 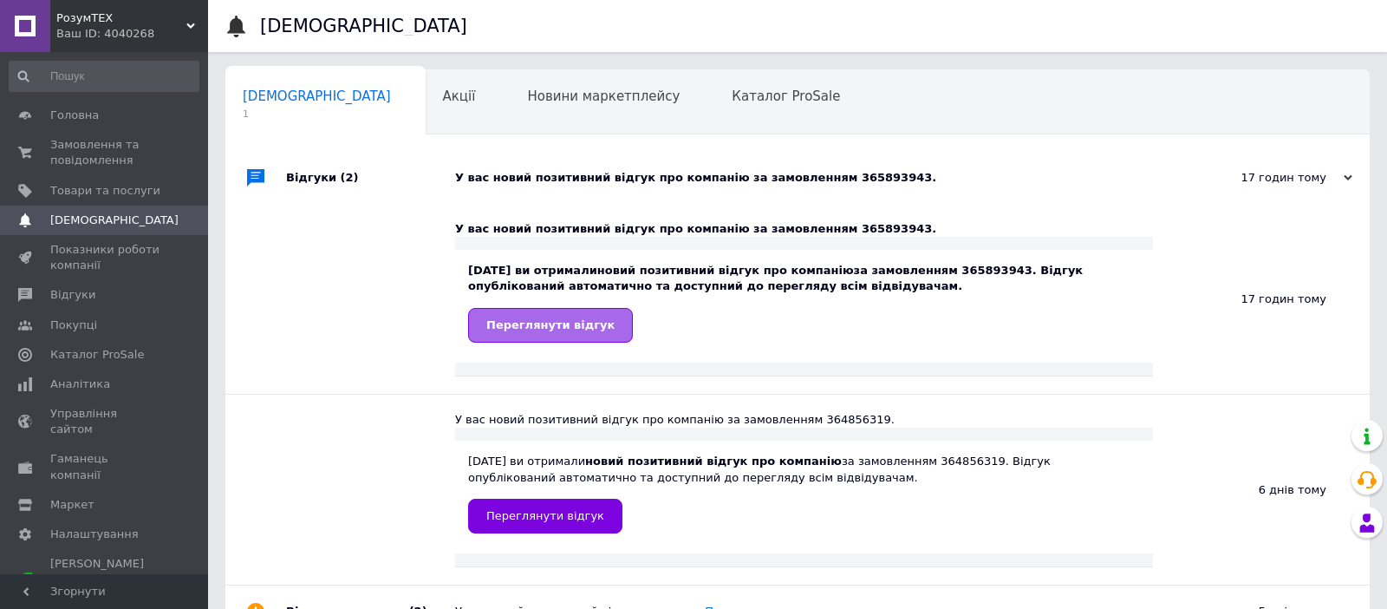 What do you see at coordinates (105, 466) in the screenshot?
I see `span: Гаманець компанії` at bounding box center [105, 466].